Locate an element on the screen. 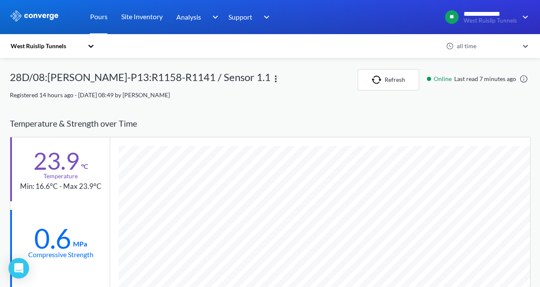 Image resolution: width=540 pixels, height=287 pixels. div: 0.6 is located at coordinates (52, 238).